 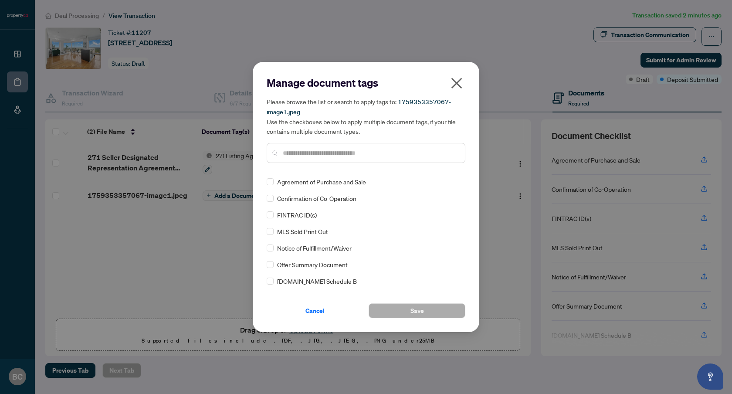 I want to click on span: close, so click(x=457, y=83).